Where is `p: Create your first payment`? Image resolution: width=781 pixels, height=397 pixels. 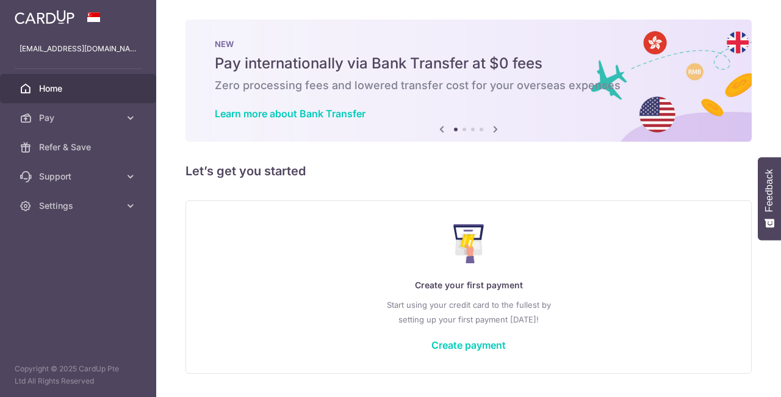 p: Create your first payment is located at coordinates (469, 285).